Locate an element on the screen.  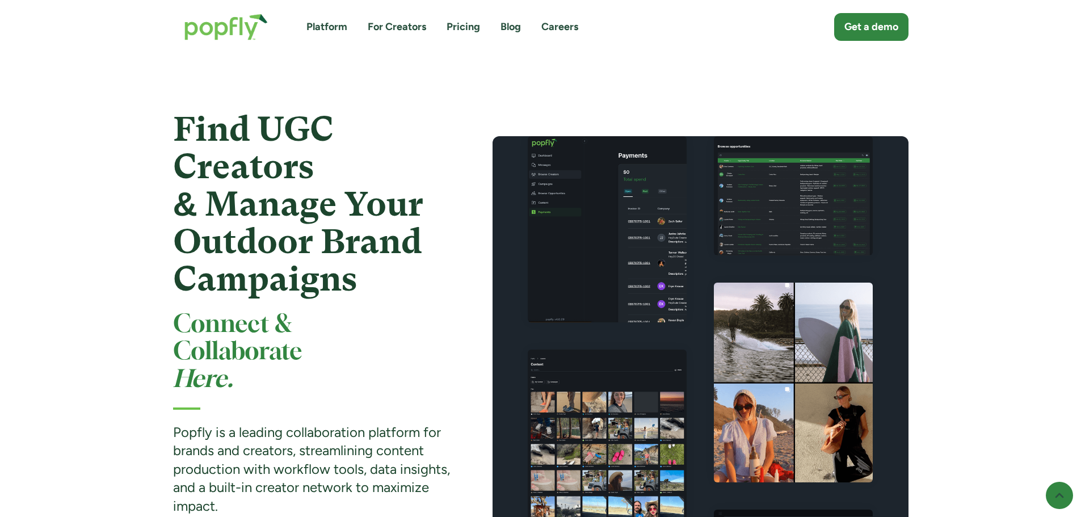
a: Blog is located at coordinates (511, 27).